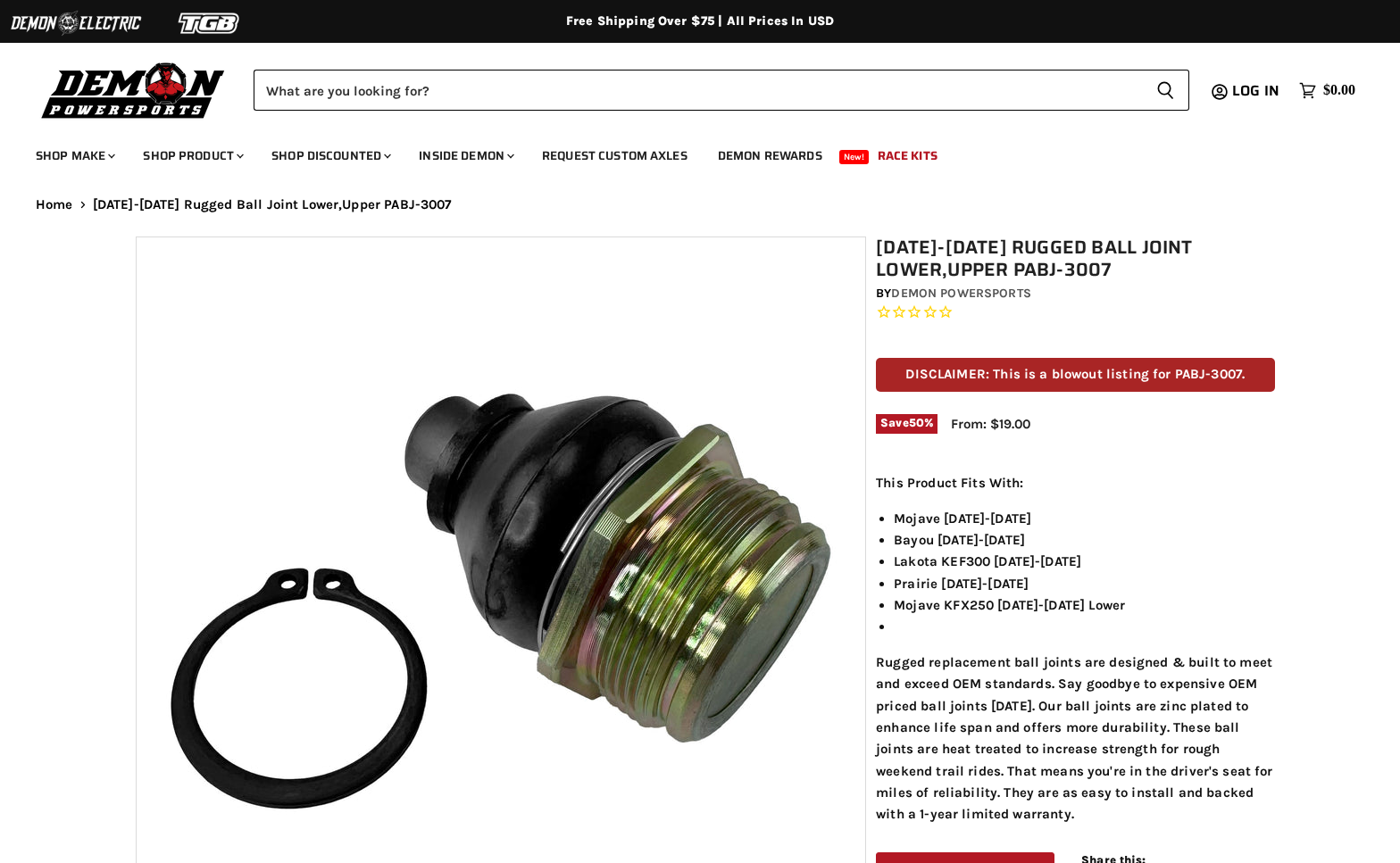 The image size is (1400, 863). I want to click on ul: Main menu, so click(686, 152).